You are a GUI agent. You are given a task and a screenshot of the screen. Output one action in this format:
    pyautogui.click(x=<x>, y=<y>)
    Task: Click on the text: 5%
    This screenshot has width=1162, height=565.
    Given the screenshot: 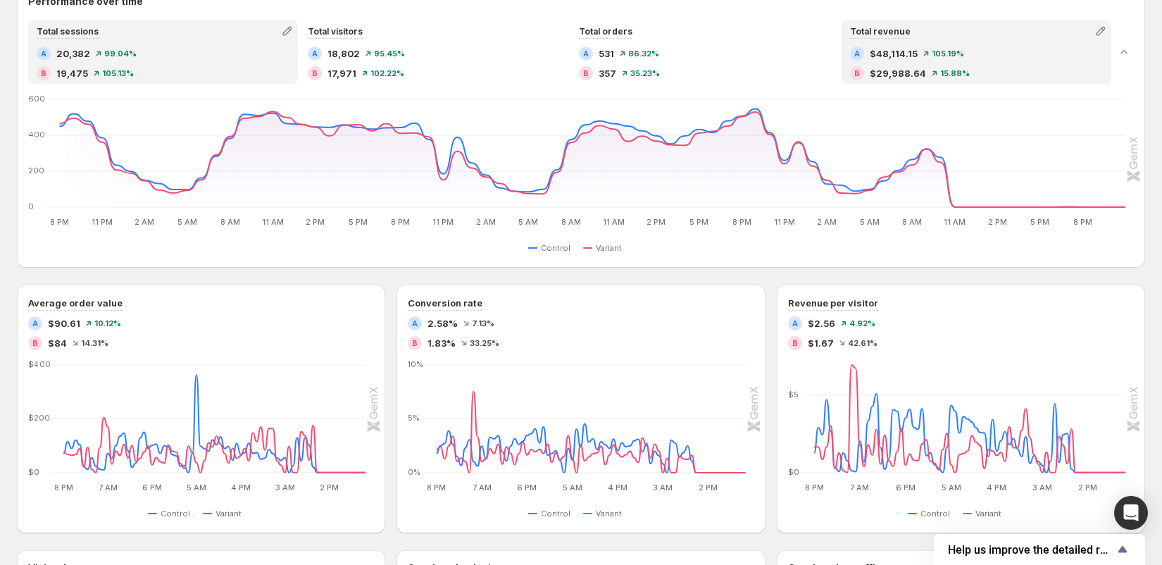 What is the action you would take?
    pyautogui.click(x=414, y=418)
    